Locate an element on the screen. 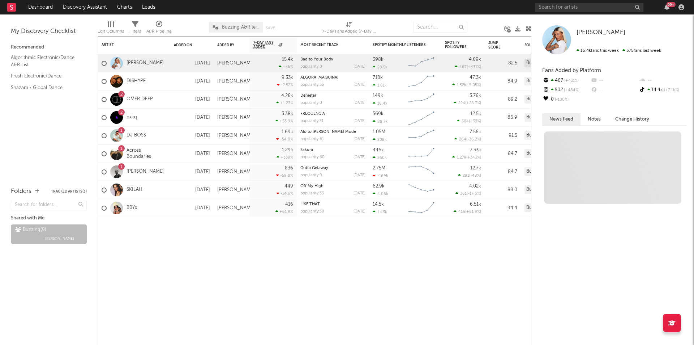 The height and width of the screenshot is (345, 694). div: 82.5 is located at coordinates (503, 63).